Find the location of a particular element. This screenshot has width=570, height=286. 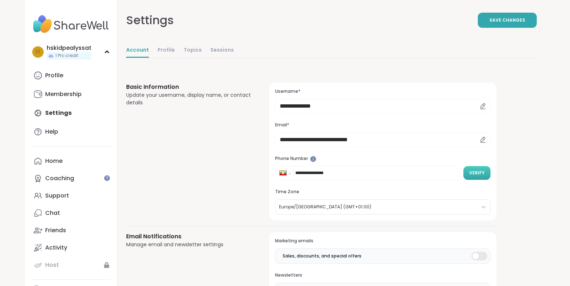

span: Save Changes is located at coordinates (507, 20).